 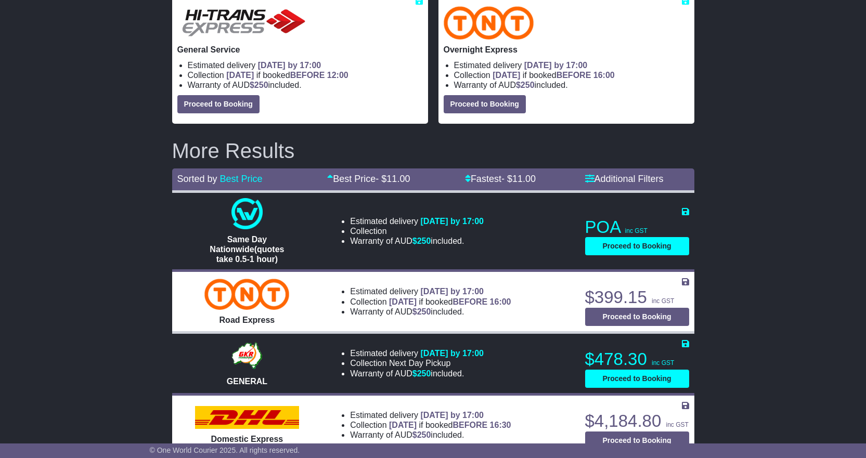 I want to click on img: TNT Domestic: Road Express, so click(x=247, y=294).